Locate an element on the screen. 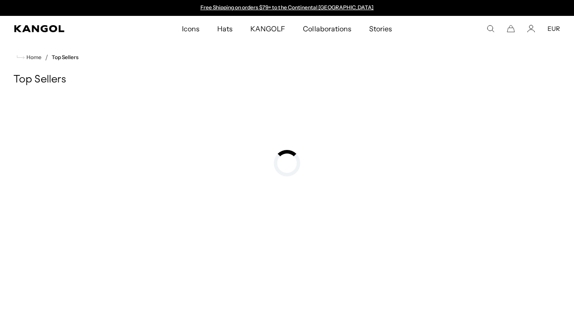  summary: Search here is located at coordinates (491, 29).